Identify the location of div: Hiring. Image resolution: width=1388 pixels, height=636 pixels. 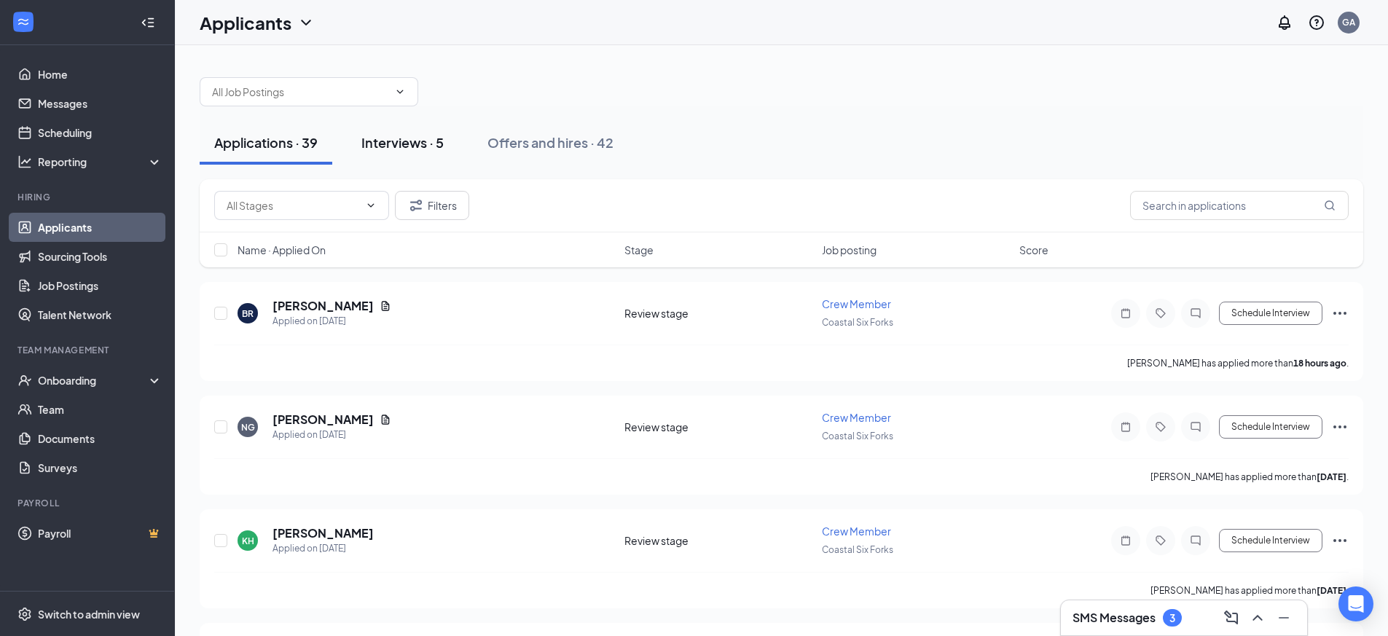
(88, 197).